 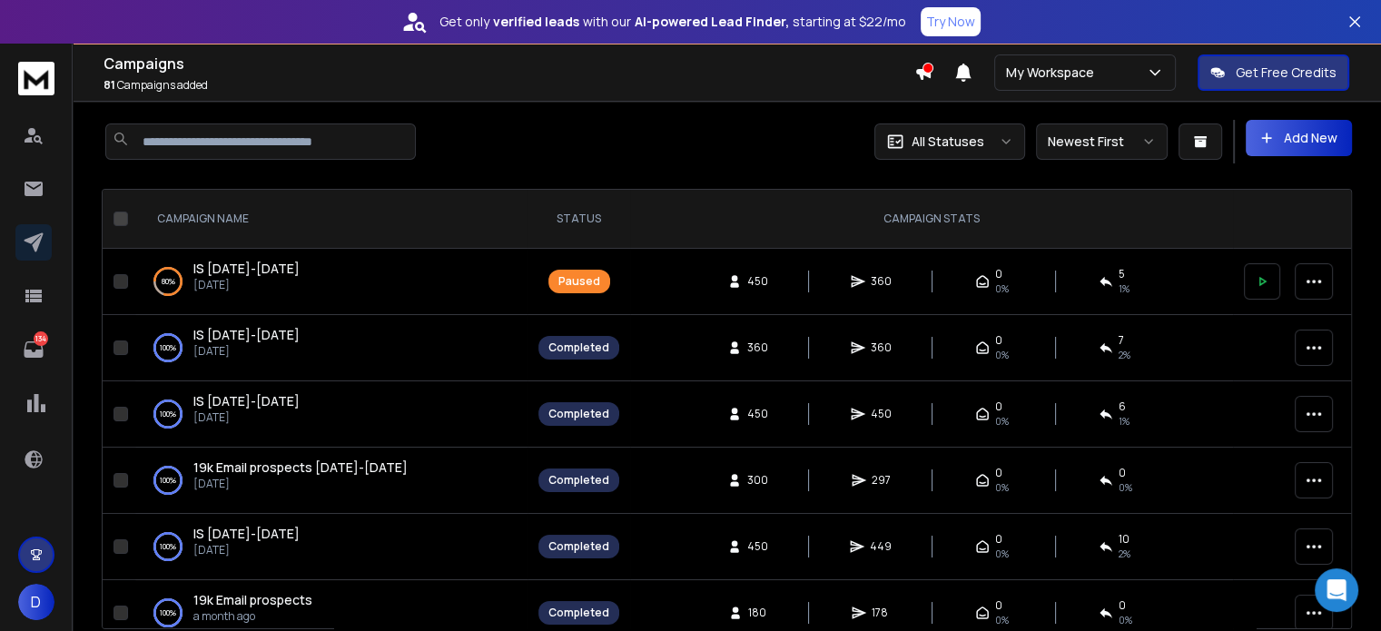 I want to click on span: 449, so click(x=881, y=547).